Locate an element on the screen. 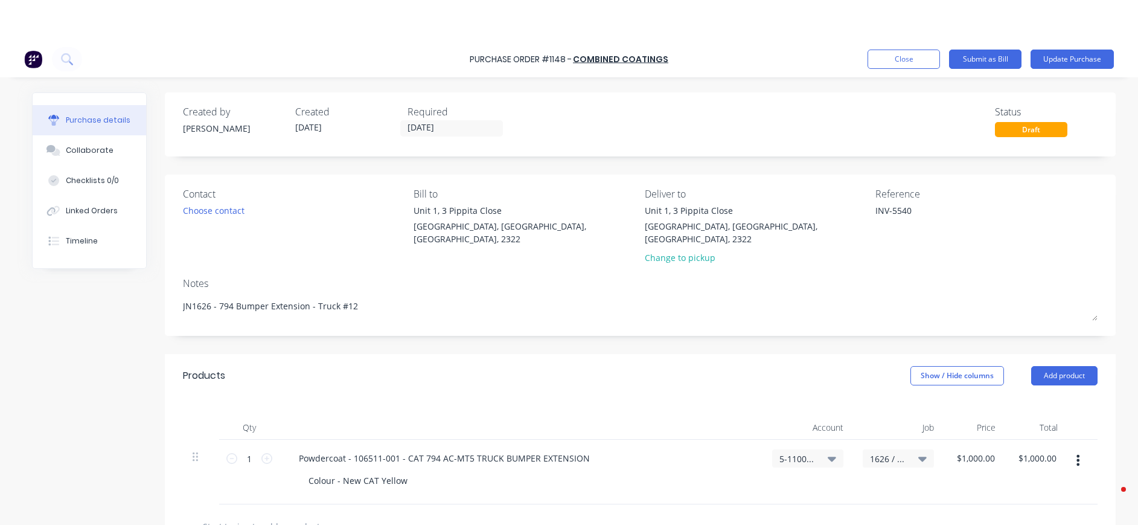 The image size is (1138, 525). div: Change to pickup is located at coordinates (756, 257).